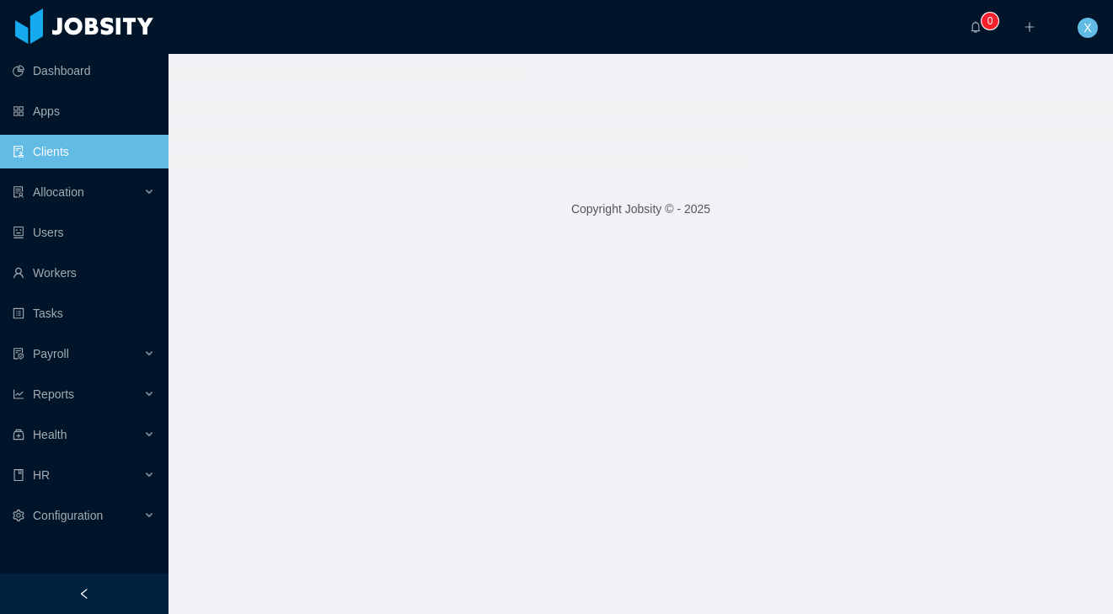 The width and height of the screenshot is (1113, 614). What do you see at coordinates (976, 27) in the screenshot?
I see `i: icon: bell` at bounding box center [976, 27].